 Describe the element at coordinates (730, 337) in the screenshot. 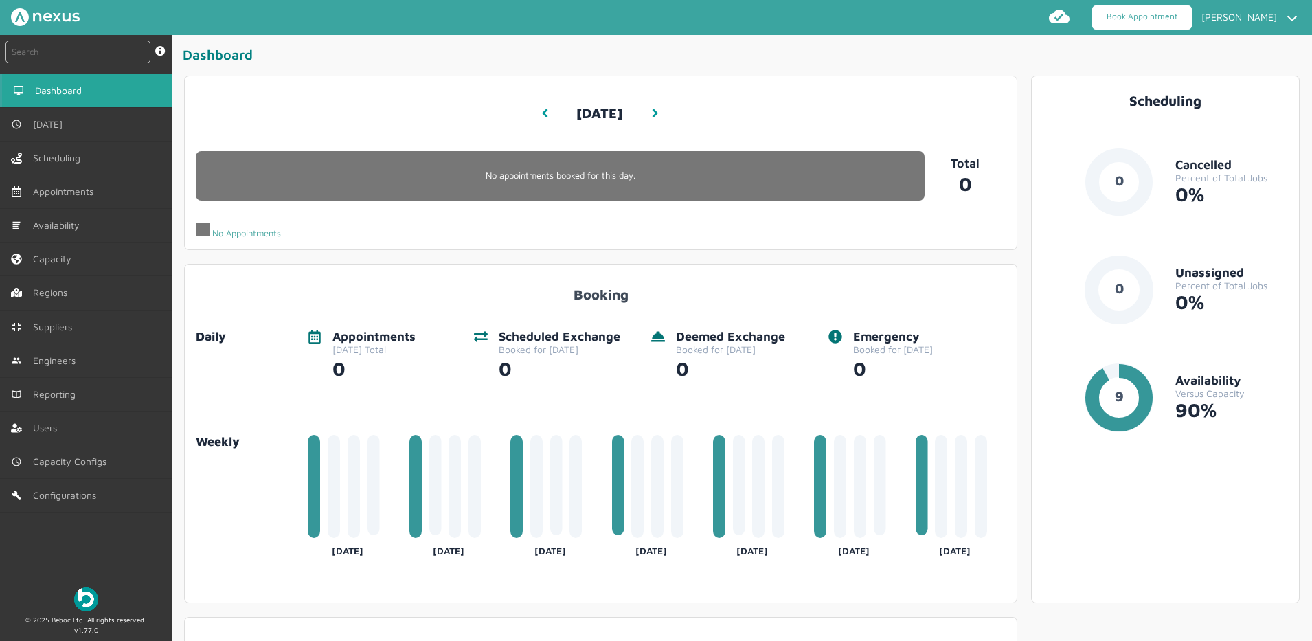

I see `div: Deemed Exchange` at that location.